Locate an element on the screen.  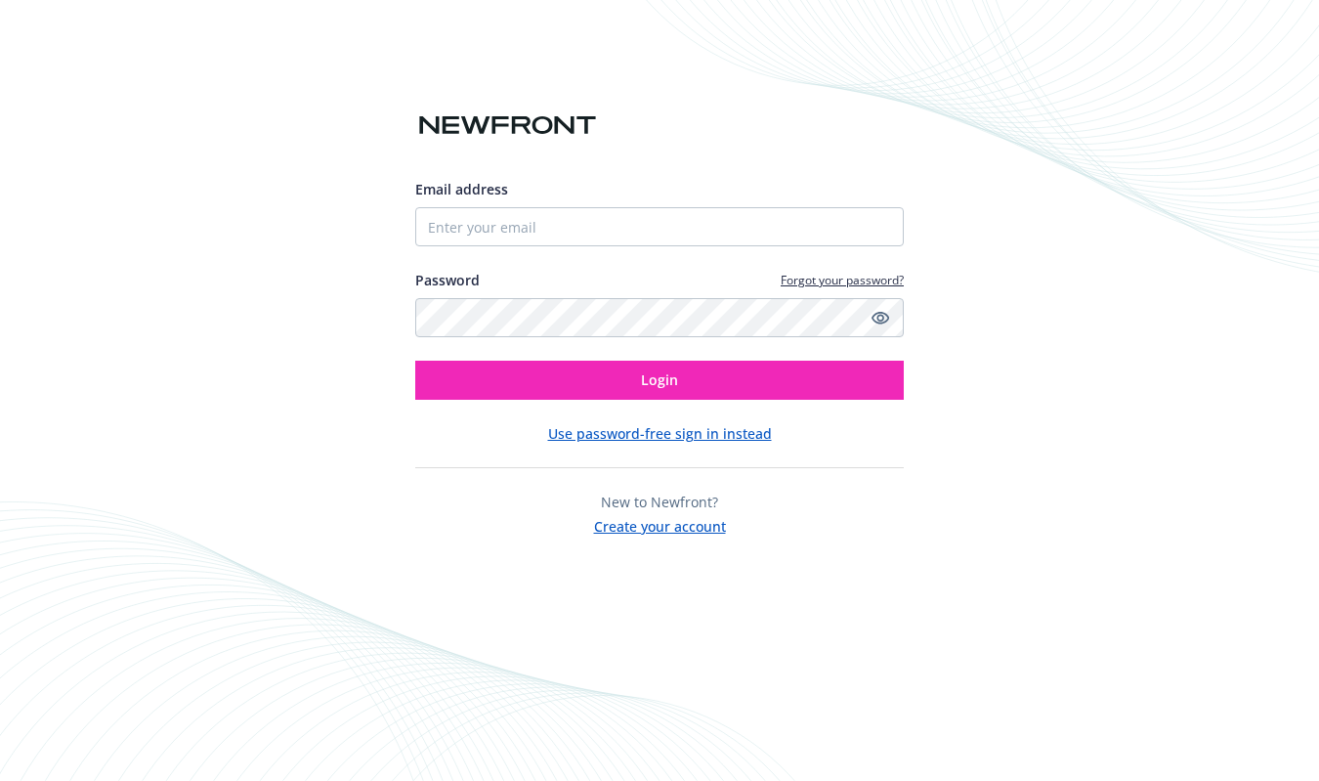
a: Show password is located at coordinates (880, 318).